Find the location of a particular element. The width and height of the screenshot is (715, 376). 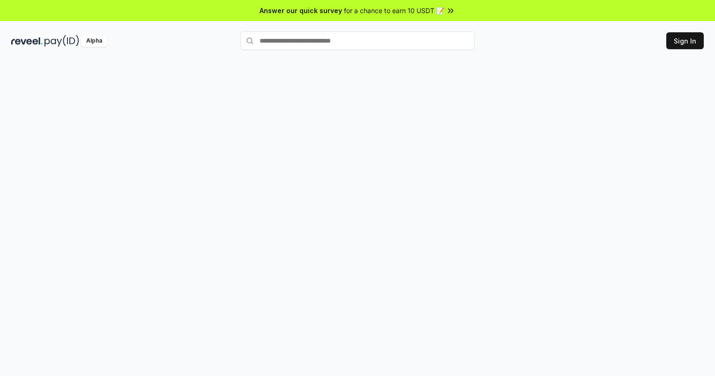

img: reveel_dark is located at coordinates (27, 41).